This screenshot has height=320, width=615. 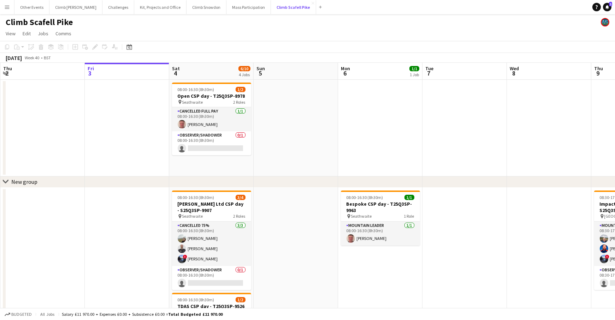 What do you see at coordinates (47, 314) in the screenshot?
I see `span: All jobs` at bounding box center [47, 314].